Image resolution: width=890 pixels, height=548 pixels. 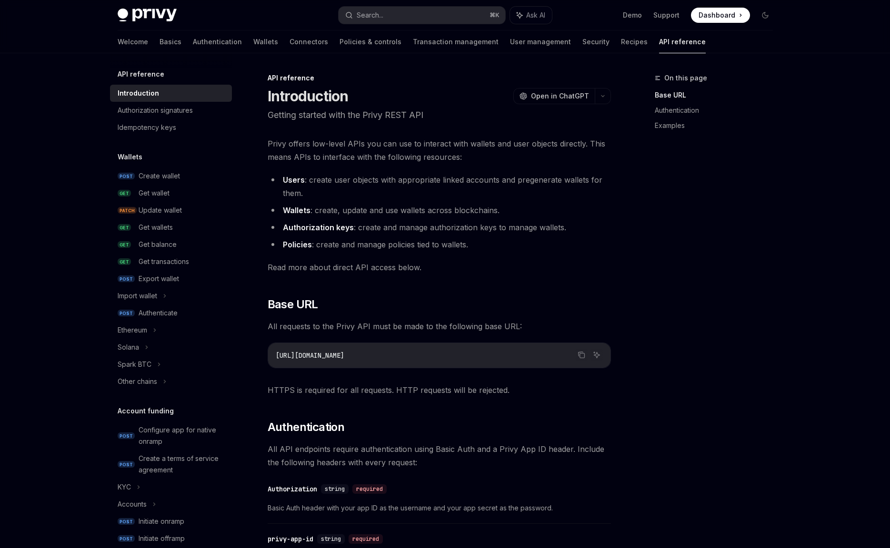 What do you see at coordinates (439, 228) in the screenshot?
I see `li: : create and manage authorization keys to manage wallets.` at bounding box center [439, 228].